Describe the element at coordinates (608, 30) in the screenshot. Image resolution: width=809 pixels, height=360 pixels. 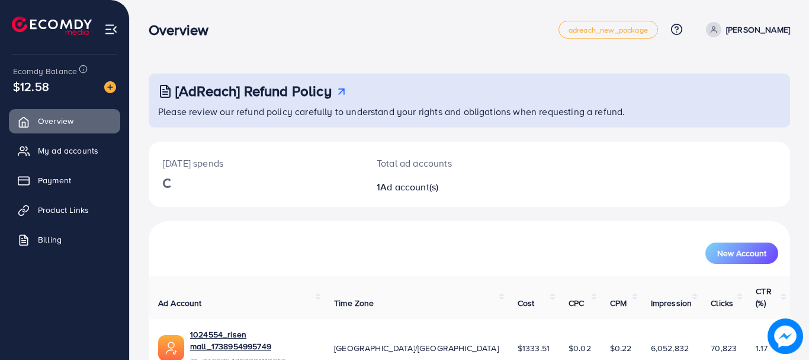
I see `a: adreach_new_package` at that location.